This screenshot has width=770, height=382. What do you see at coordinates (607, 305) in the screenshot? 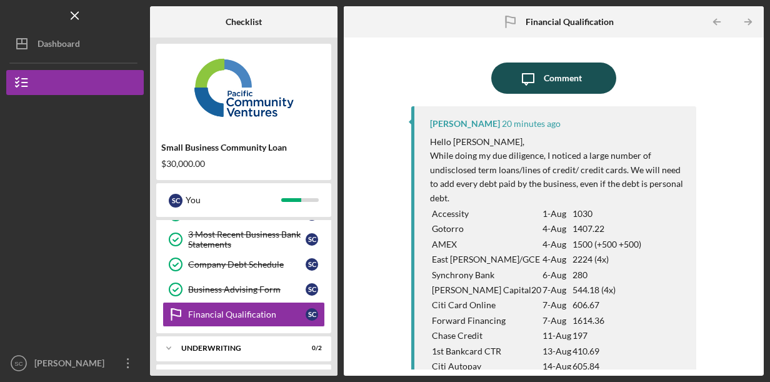
I see `p: 606.67` at bounding box center [607, 305].